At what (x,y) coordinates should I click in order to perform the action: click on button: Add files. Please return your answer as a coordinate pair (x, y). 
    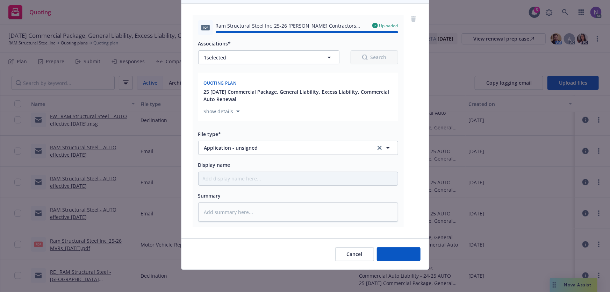
    Looking at the image, I should click on (399, 254).